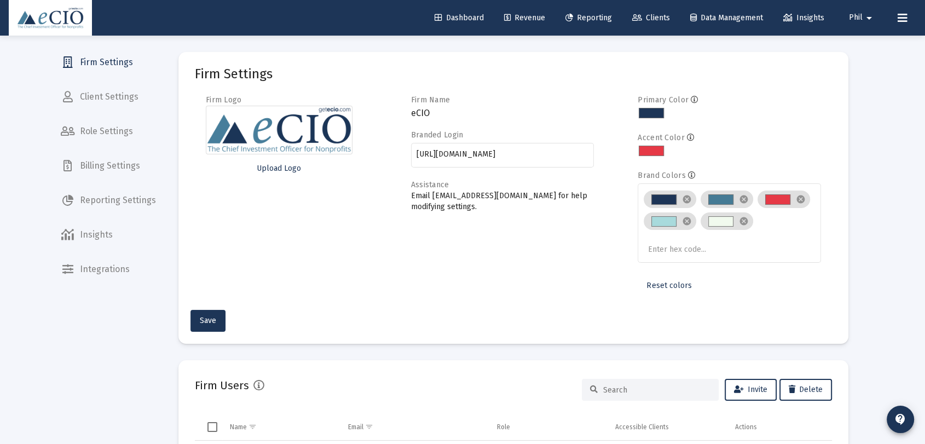 The width and height of the screenshot is (925, 444). What do you see at coordinates (726, 18) in the screenshot?
I see `span: Data Management` at bounding box center [726, 18].